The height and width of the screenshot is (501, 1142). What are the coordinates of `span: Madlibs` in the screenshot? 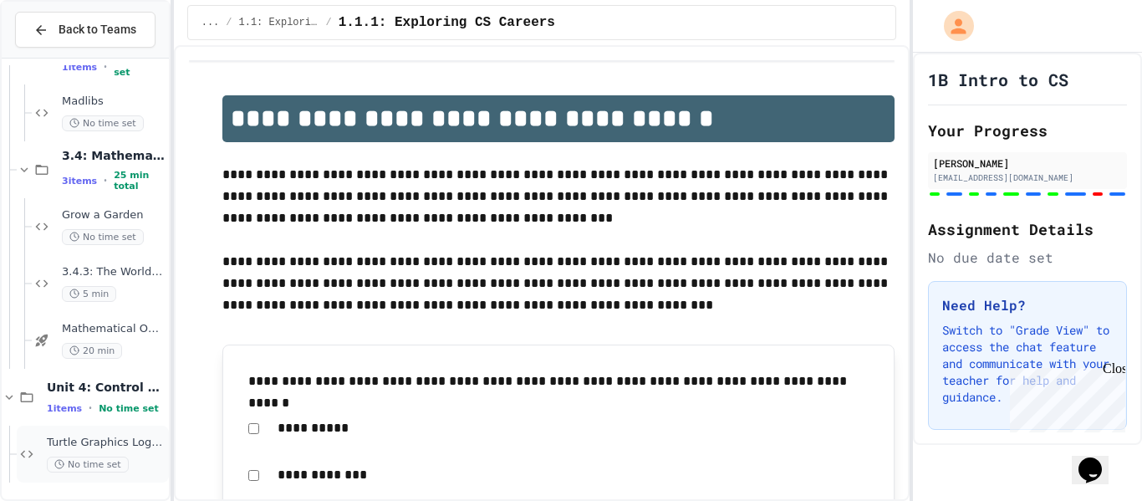 It's located at (114, 101).